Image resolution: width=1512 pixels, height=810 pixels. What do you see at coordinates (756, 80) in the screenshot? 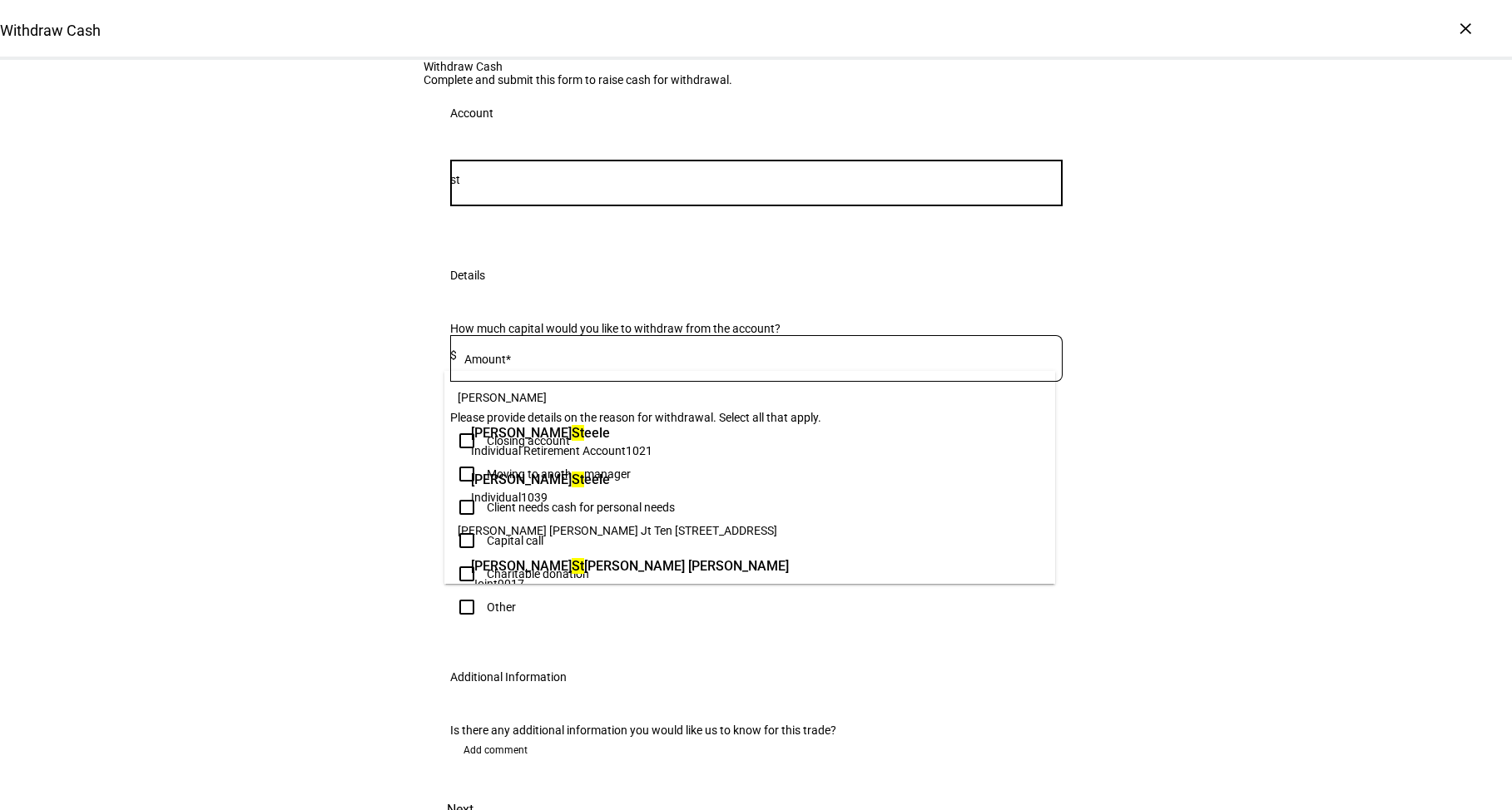
I see `div: Complete and submit this form to raise cash for withdrawal.` at bounding box center [756, 80].